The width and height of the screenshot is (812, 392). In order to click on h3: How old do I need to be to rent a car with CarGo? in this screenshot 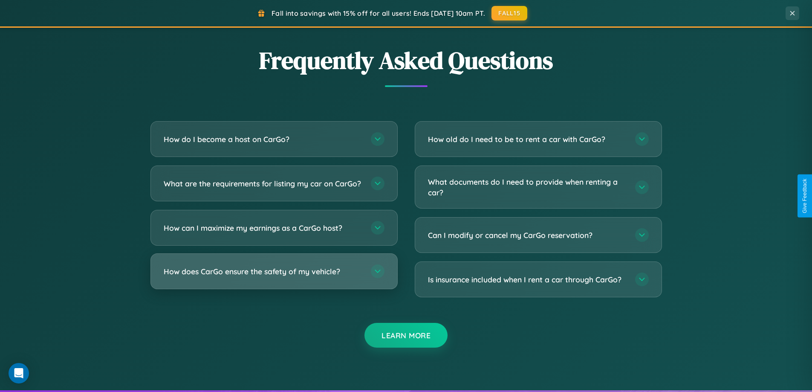, I will do `click(527, 139)`.